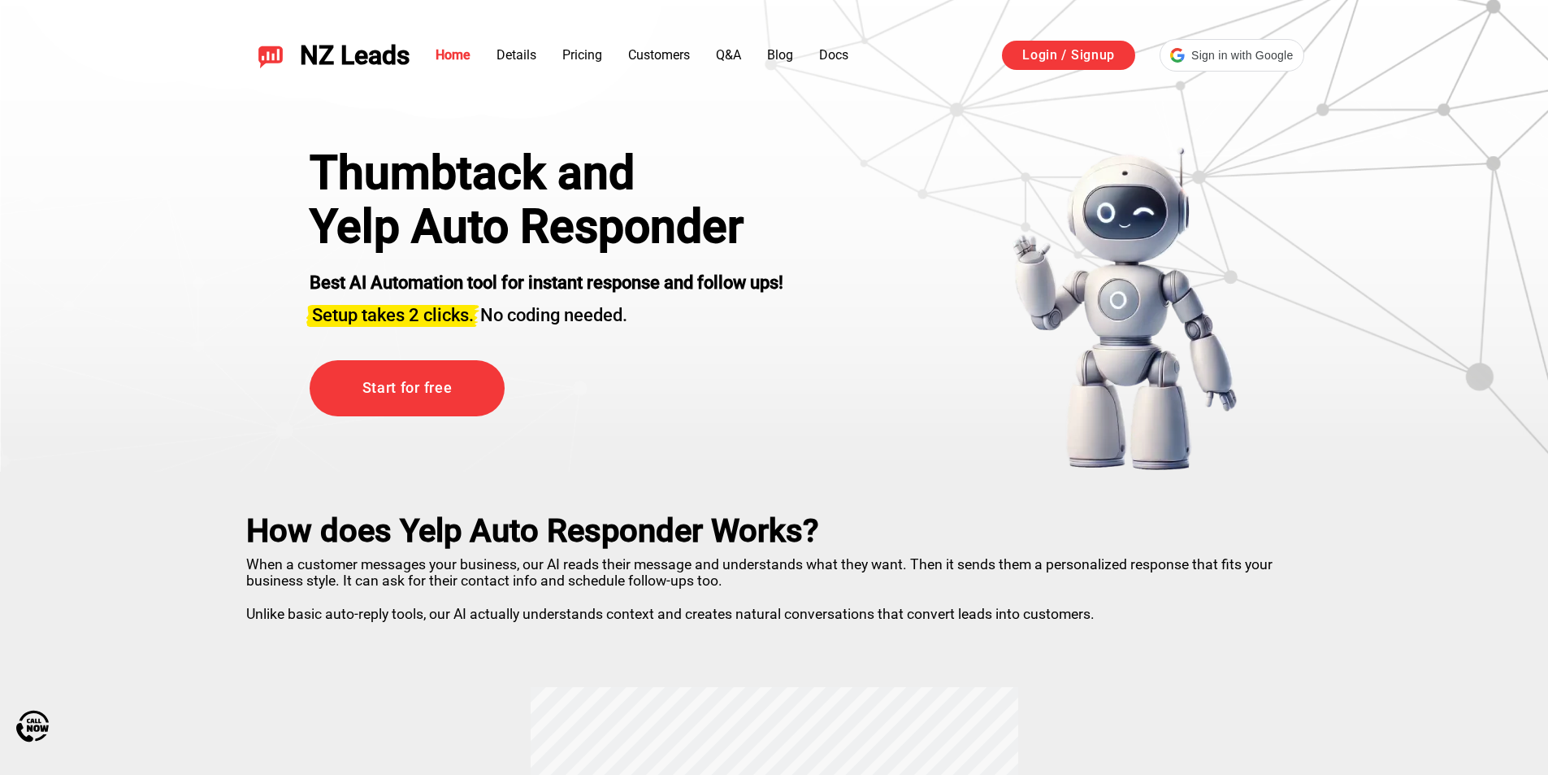 The width and height of the screenshot is (1548, 775). What do you see at coordinates (354, 55) in the screenshot?
I see `span: NZ Leads` at bounding box center [354, 55].